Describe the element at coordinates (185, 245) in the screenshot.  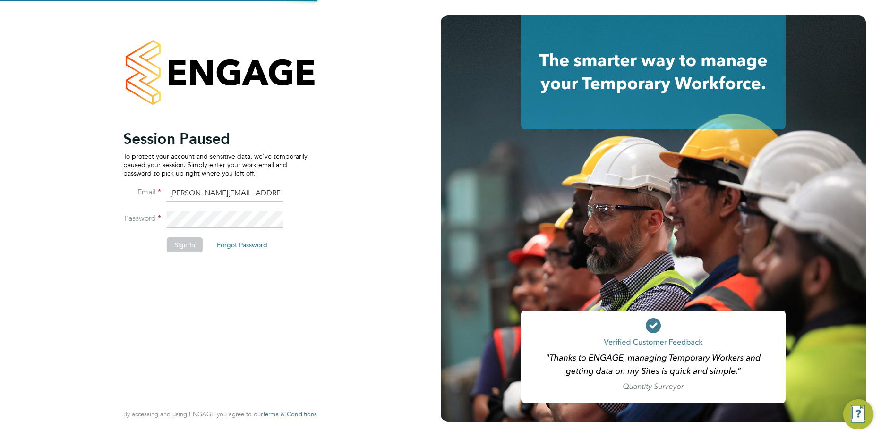
I see `button: Sign In` at that location.